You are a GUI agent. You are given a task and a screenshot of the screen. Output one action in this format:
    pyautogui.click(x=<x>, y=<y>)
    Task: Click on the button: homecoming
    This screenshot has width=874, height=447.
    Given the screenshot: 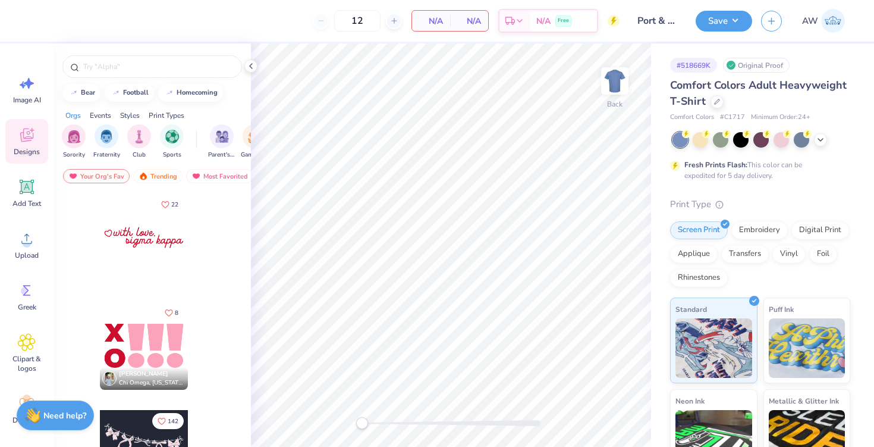 What is the action you would take?
    pyautogui.click(x=190, y=93)
    